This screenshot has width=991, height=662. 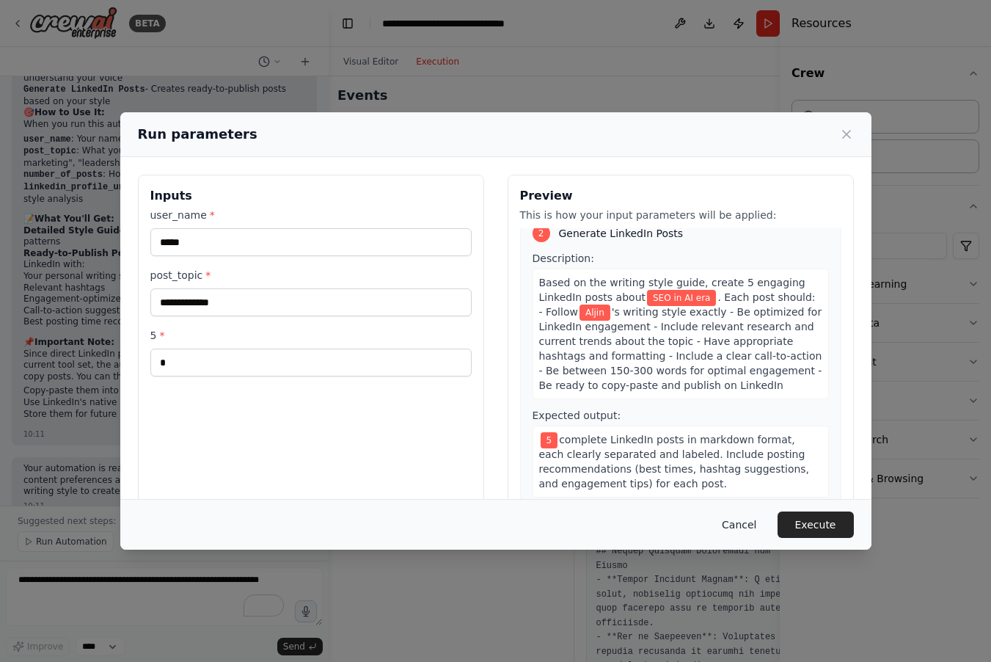 What do you see at coordinates (311, 215) in the screenshot?
I see `label: user_name` at bounding box center [311, 215].